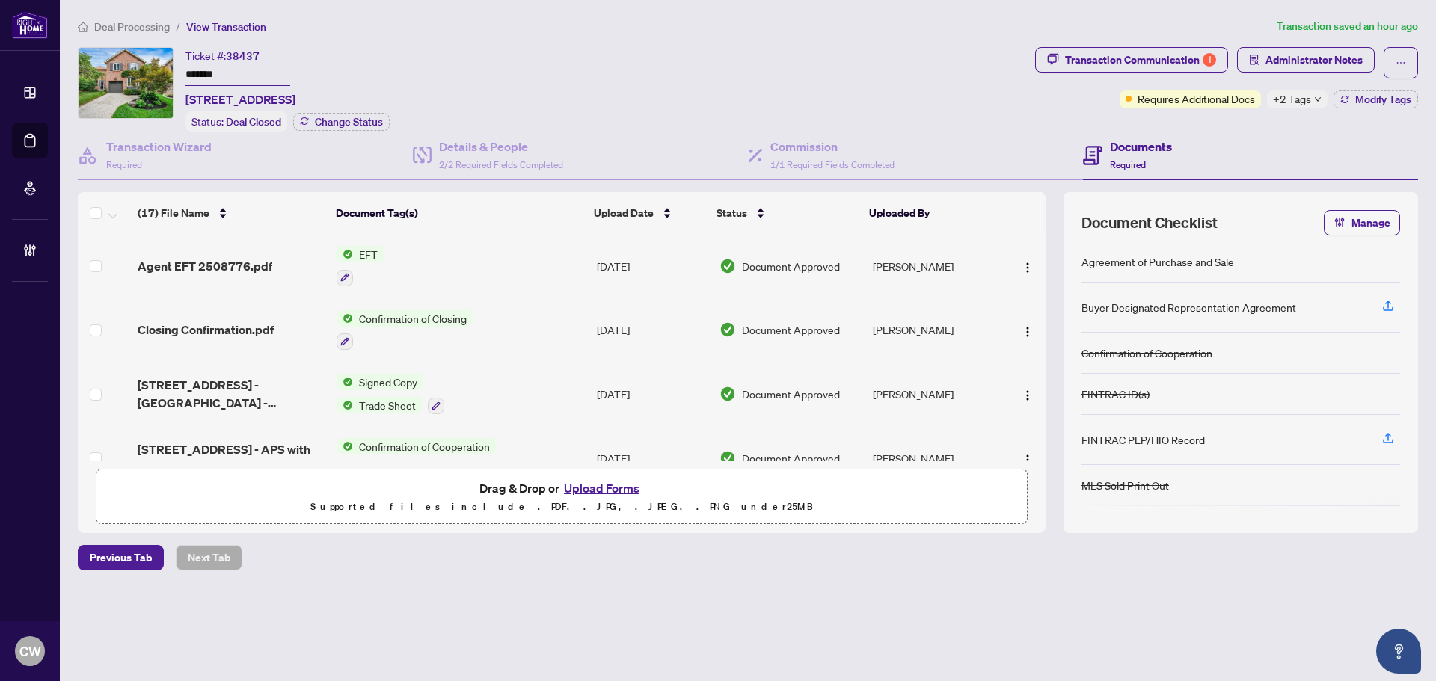  Describe the element at coordinates (230, 213) in the screenshot. I see `th: (17) File Name` at that location.